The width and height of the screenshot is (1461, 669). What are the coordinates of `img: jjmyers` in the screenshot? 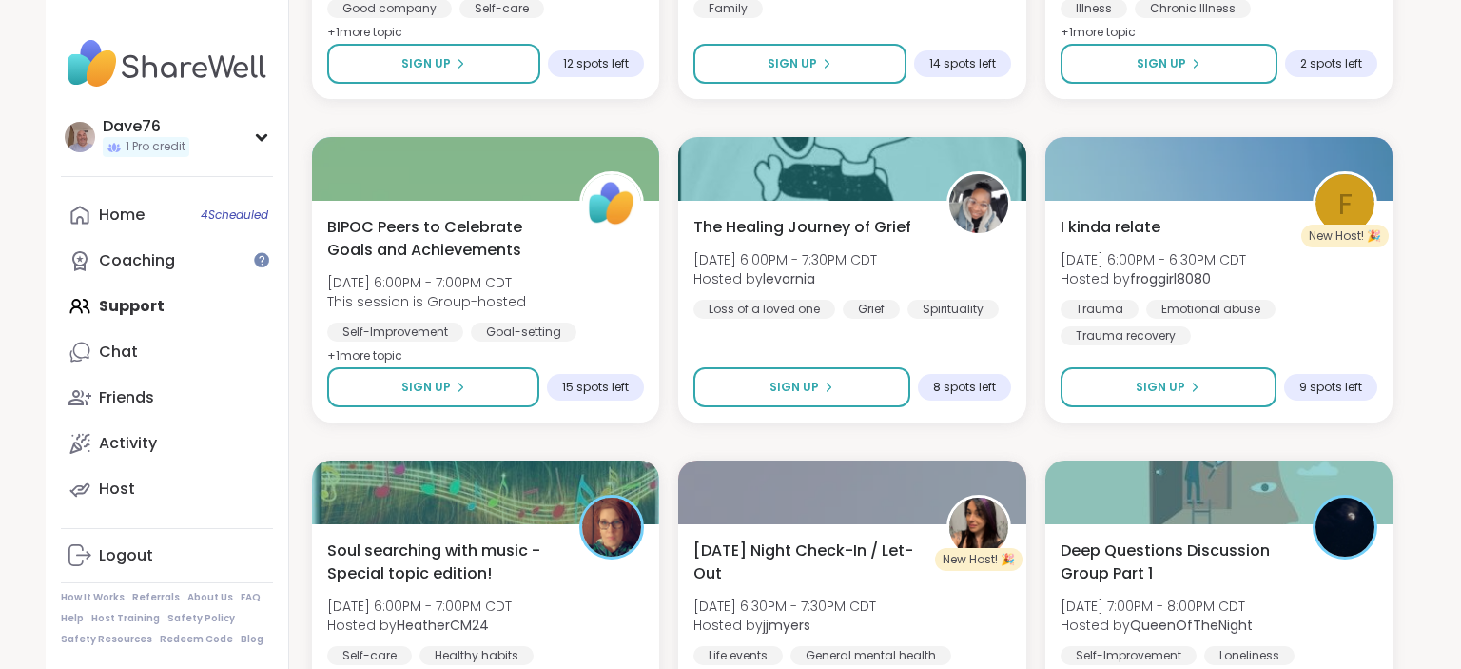 It's located at (979, 527).